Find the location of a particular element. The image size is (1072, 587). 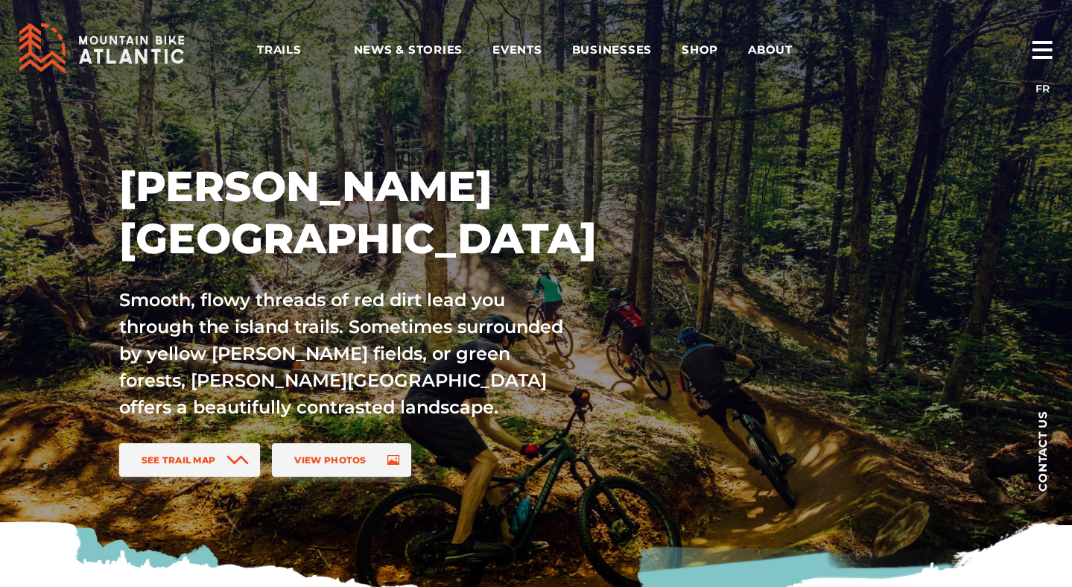

p: Smooth, flowy threads of red dirt lead you through the island trails. Sometimes surrounded by yel... is located at coordinates (346, 354).